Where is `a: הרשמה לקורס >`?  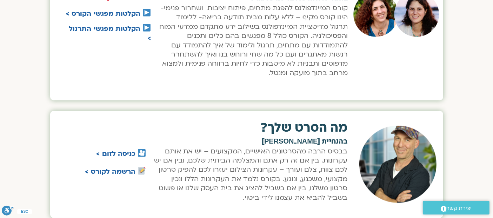 a: הרשמה לקורס > is located at coordinates (110, 172).